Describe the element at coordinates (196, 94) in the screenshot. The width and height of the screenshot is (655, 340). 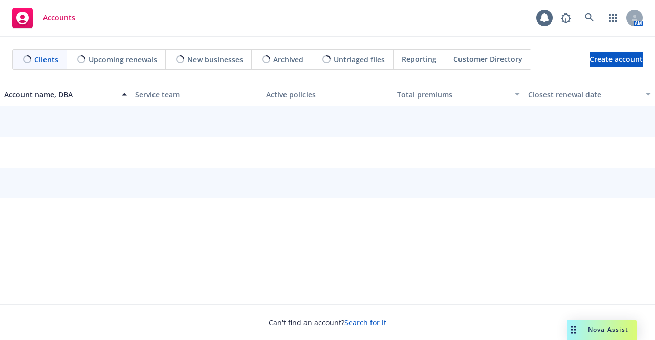
I see `button: Service team` at that location.